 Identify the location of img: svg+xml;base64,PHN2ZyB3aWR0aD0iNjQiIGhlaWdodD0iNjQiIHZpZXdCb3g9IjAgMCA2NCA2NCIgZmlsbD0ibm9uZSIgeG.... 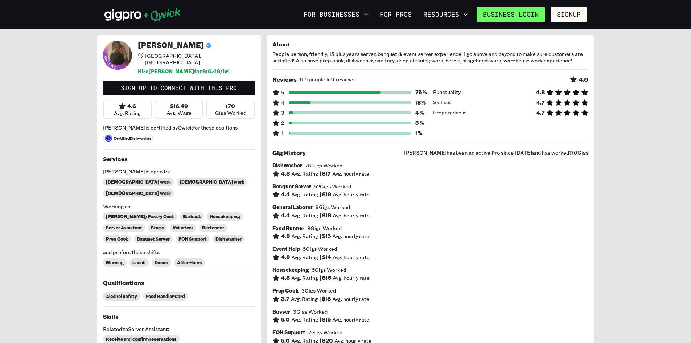
(108, 138).